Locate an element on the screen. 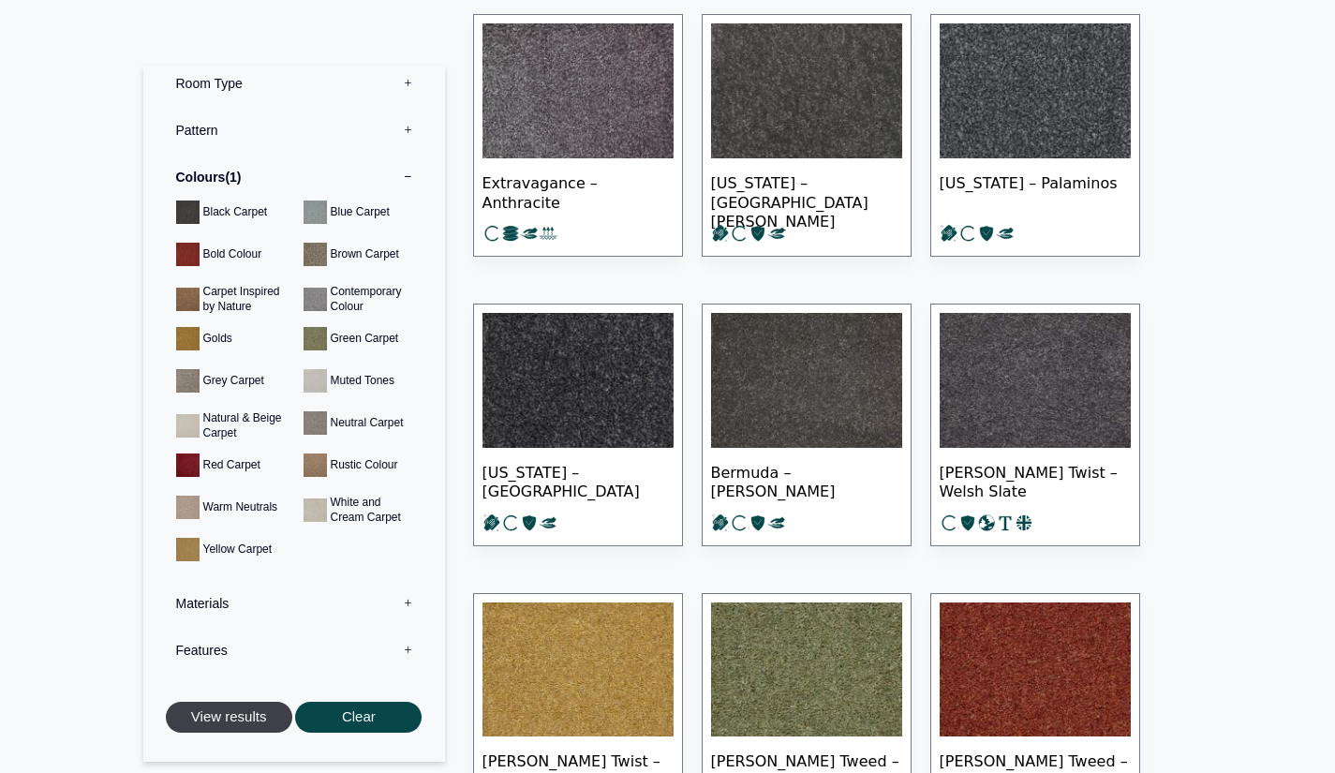  img: Puerto Rico - San Juan is located at coordinates (806, 91).